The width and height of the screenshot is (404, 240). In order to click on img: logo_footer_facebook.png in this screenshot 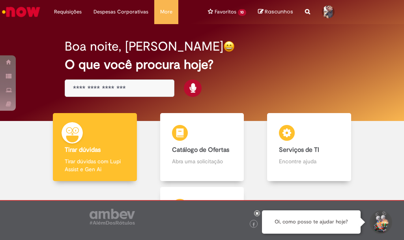, I will do `click(254, 224)`.